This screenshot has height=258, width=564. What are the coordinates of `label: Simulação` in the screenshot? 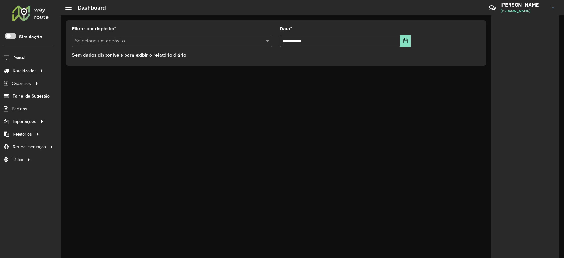 It's located at (30, 37).